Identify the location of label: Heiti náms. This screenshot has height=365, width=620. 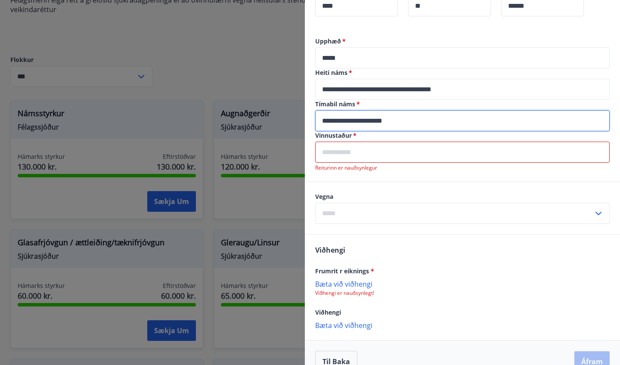
(462, 73).